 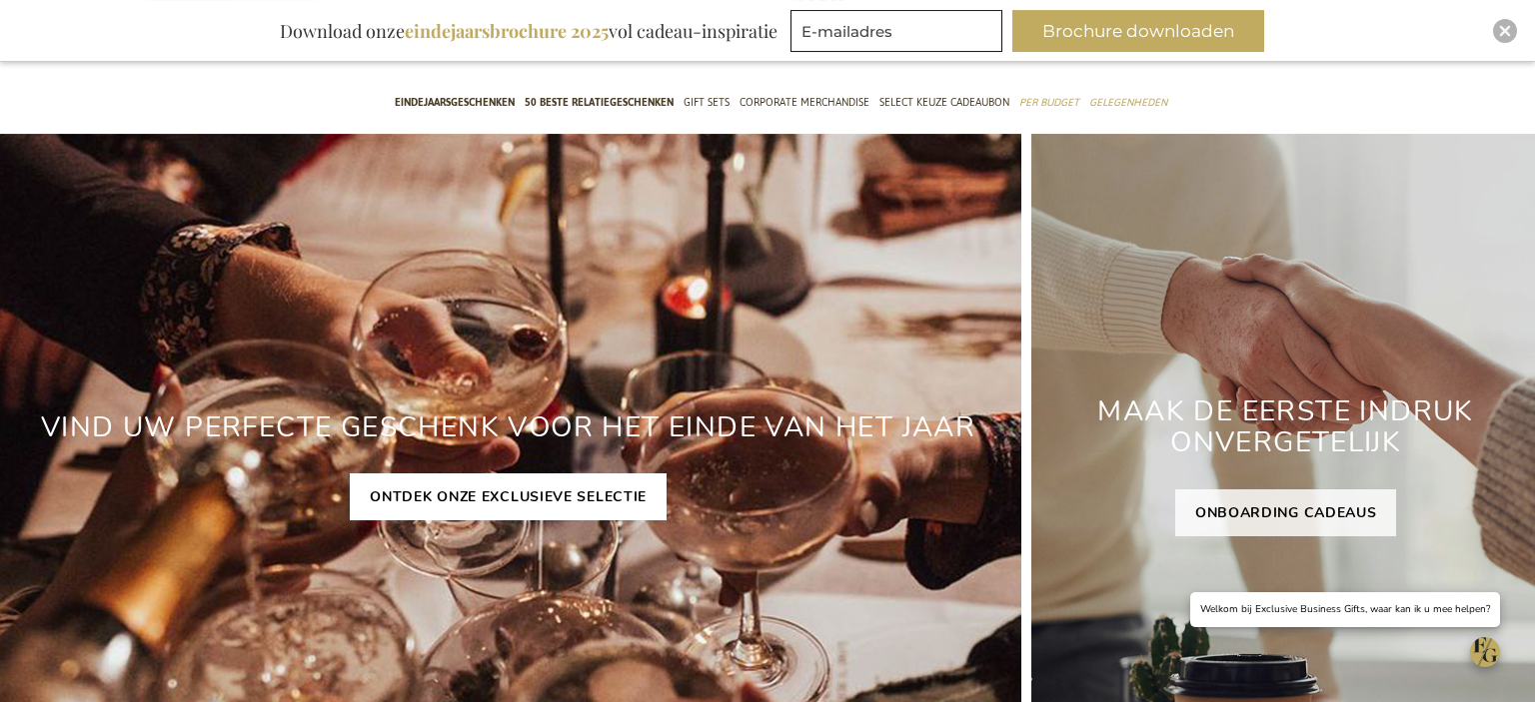 I want to click on span: Select Keuze Cadeaubon, so click(x=944, y=102).